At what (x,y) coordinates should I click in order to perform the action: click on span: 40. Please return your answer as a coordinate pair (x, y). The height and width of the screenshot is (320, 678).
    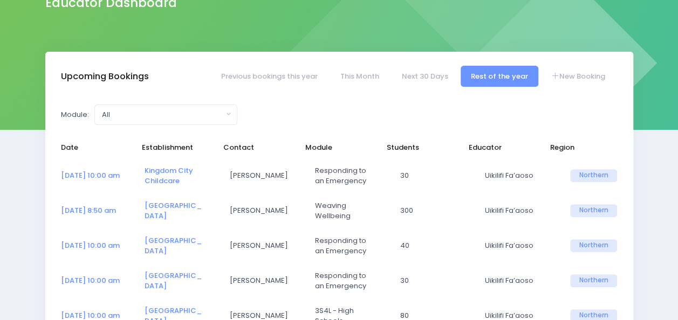
    Looking at the image, I should click on (429, 246).